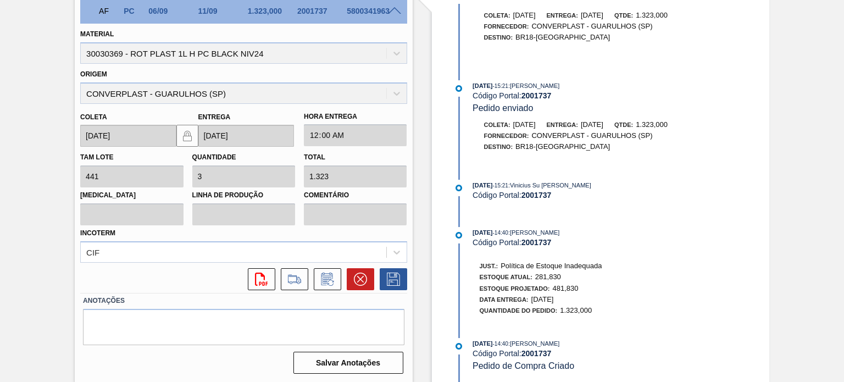 This screenshot has height=382, width=844. Describe the element at coordinates (504, 300) in the screenshot. I see `span: Data Entrega:` at that location.